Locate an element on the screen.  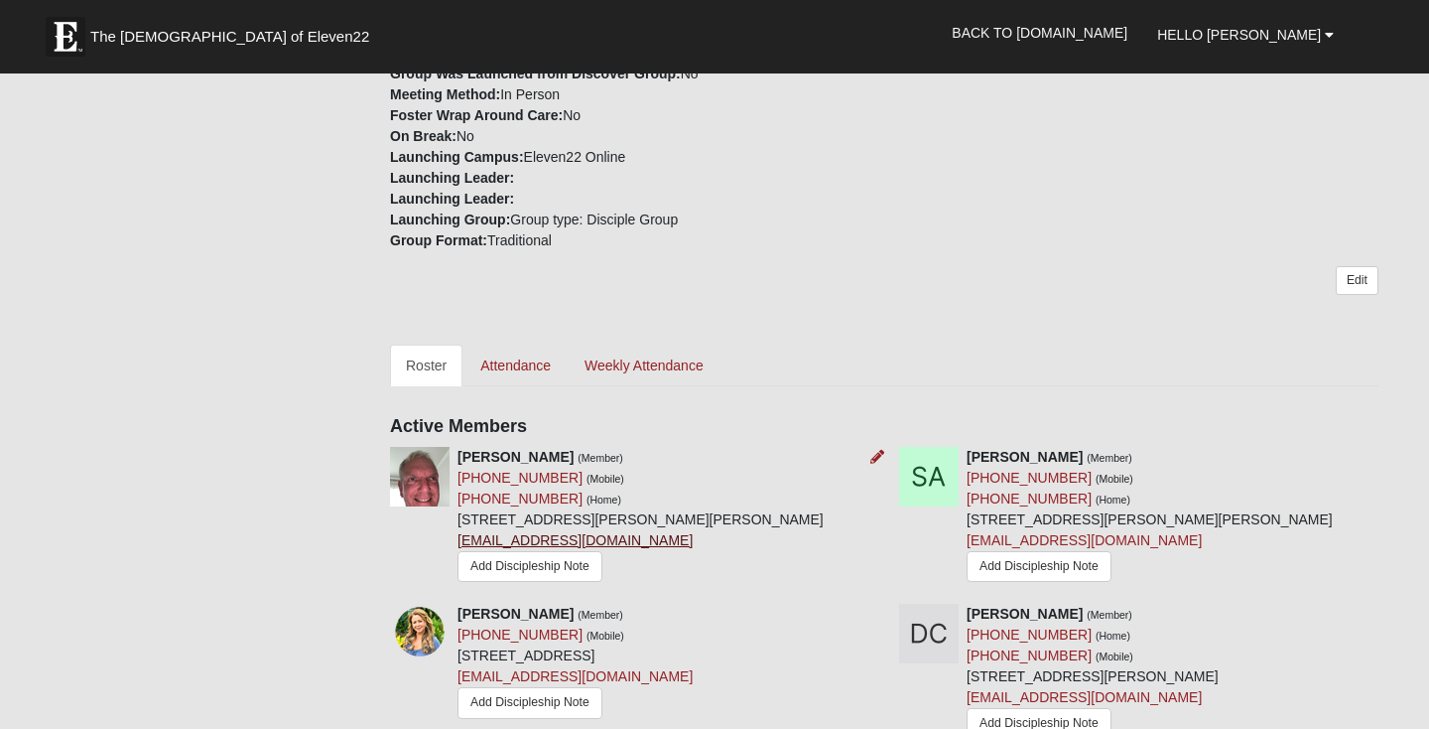
strong: On Break: is located at coordinates (423, 136).